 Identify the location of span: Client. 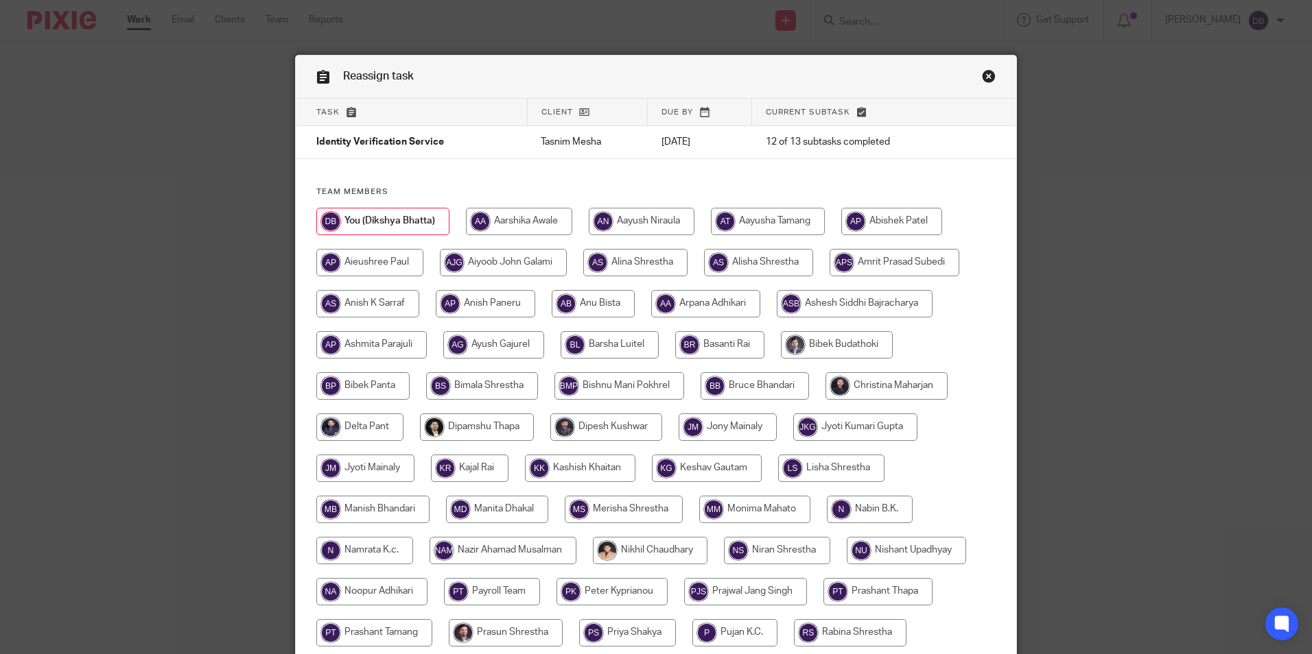
(557, 112).